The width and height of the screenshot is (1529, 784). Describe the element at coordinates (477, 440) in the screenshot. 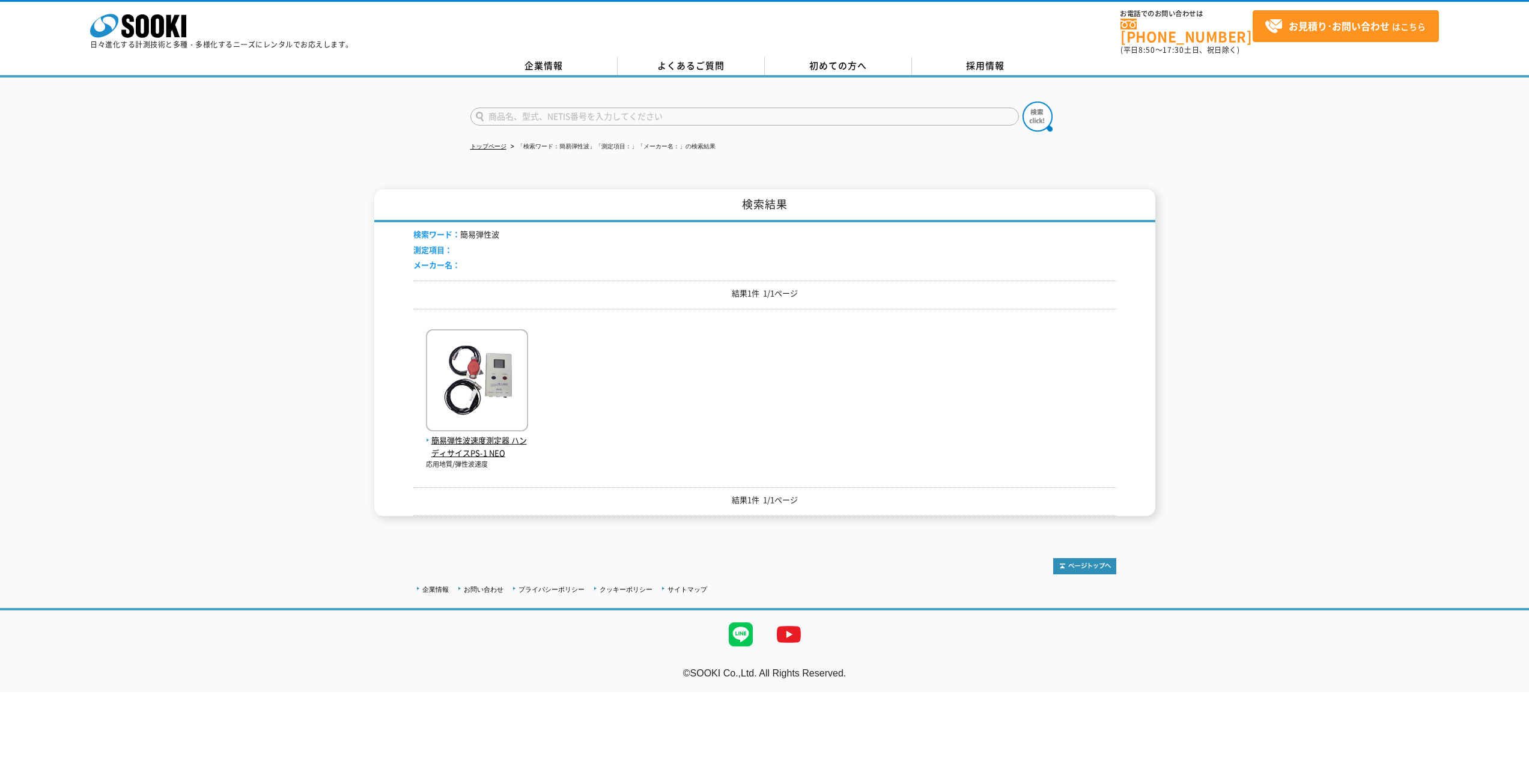

I see `a: 簡易弾性波速度測定器 ハンディサイスPS-1 NEO` at that location.